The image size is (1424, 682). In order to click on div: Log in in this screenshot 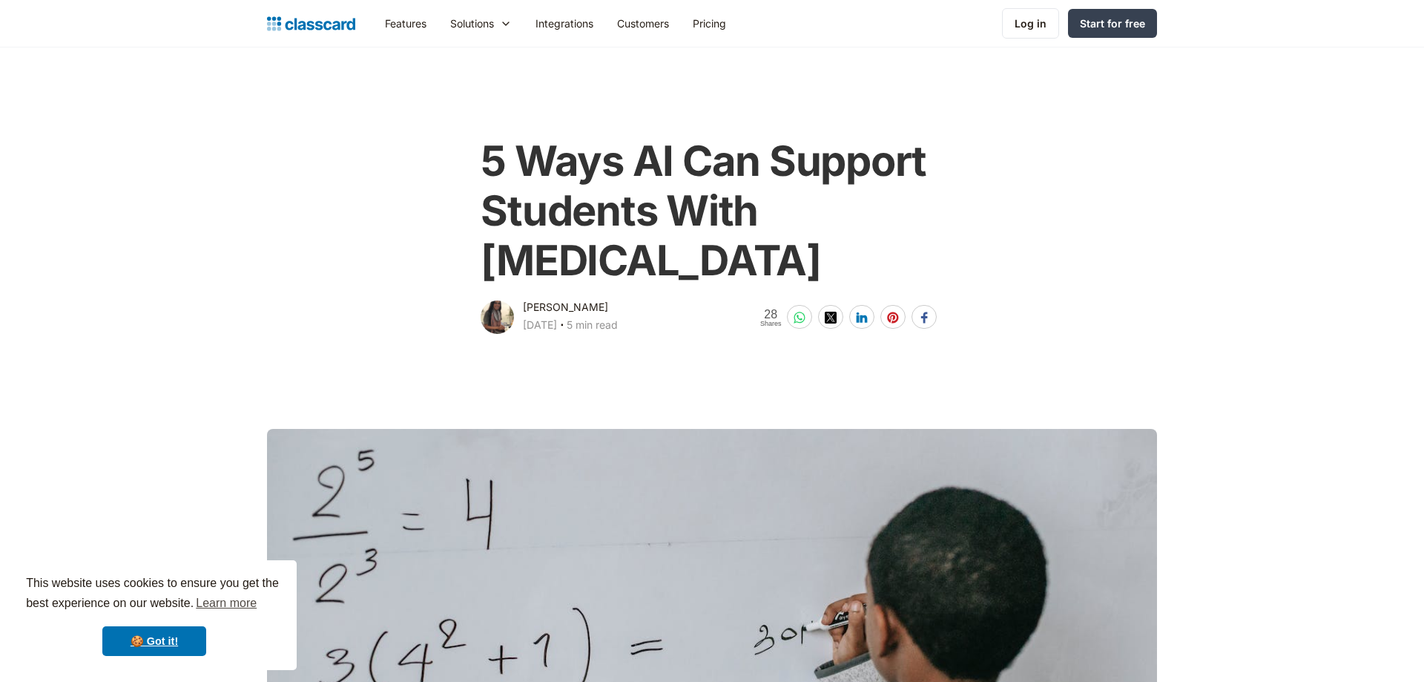, I will do `click(1030, 23)`.